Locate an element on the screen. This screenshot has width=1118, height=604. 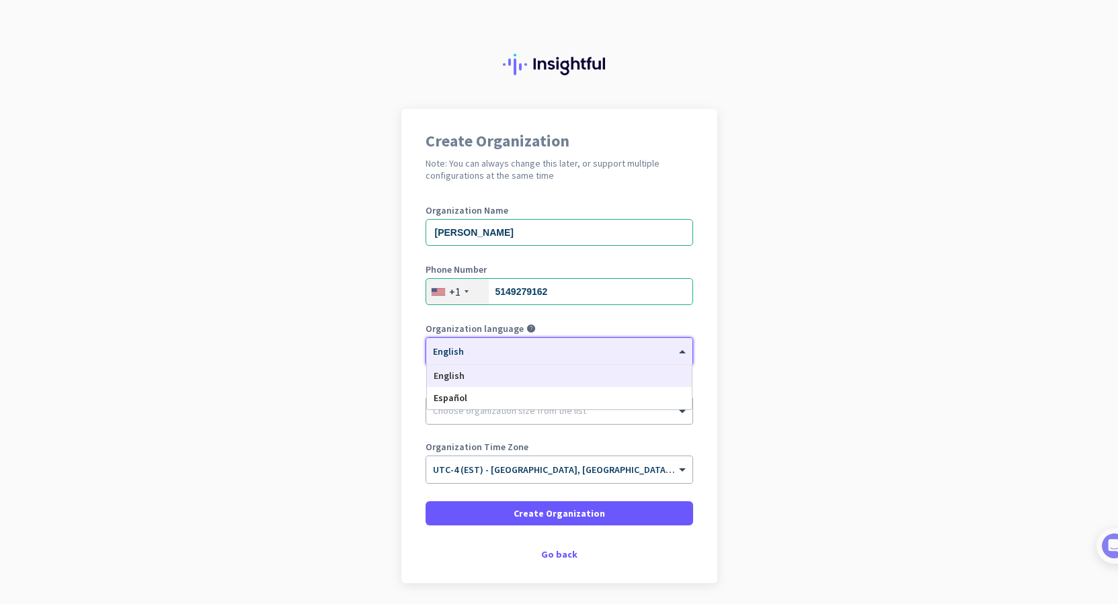
div: Go back is located at coordinates (559, 555).